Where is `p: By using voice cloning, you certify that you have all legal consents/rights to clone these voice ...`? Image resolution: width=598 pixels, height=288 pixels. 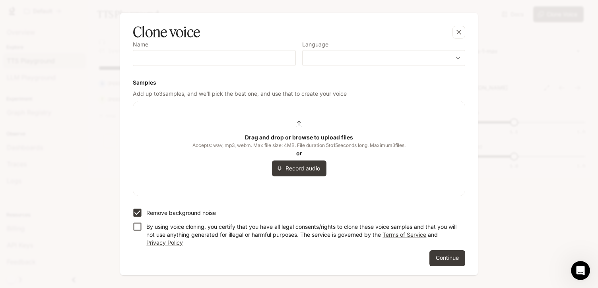
p: By using voice cloning, you certify that you have all legal consents/rights to clone these voice ... is located at coordinates (303, 235).